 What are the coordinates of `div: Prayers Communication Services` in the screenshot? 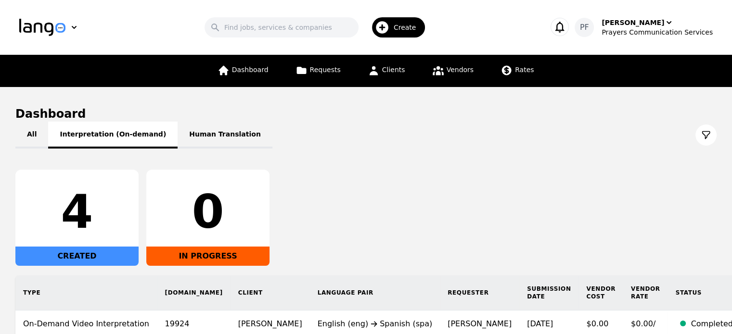 It's located at (657, 32).